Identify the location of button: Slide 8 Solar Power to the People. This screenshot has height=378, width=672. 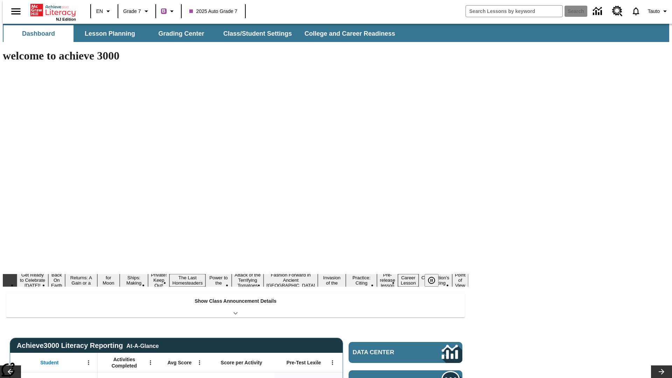
(219, 281).